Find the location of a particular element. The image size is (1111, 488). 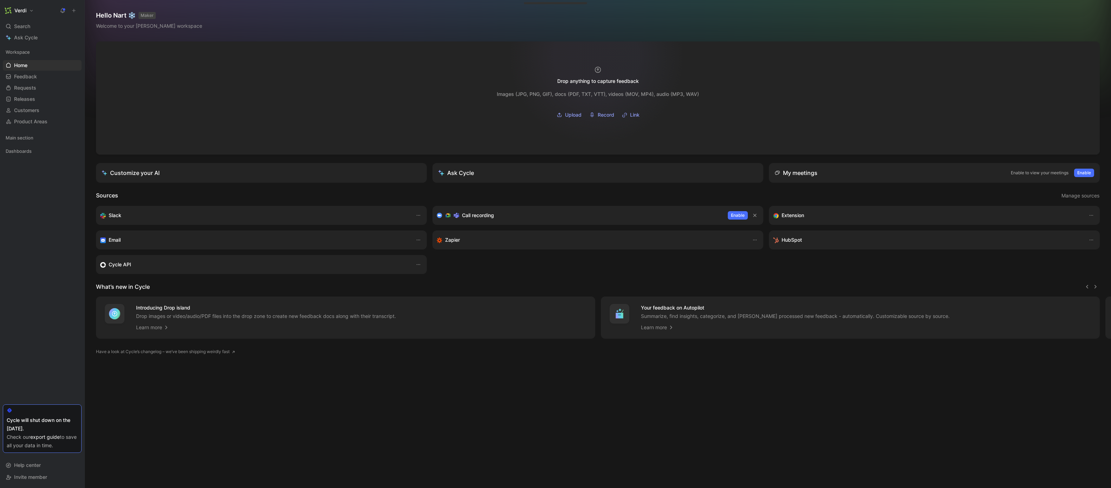

div: Sync your customers, send feedback and get updates in Slack is located at coordinates (254, 215).